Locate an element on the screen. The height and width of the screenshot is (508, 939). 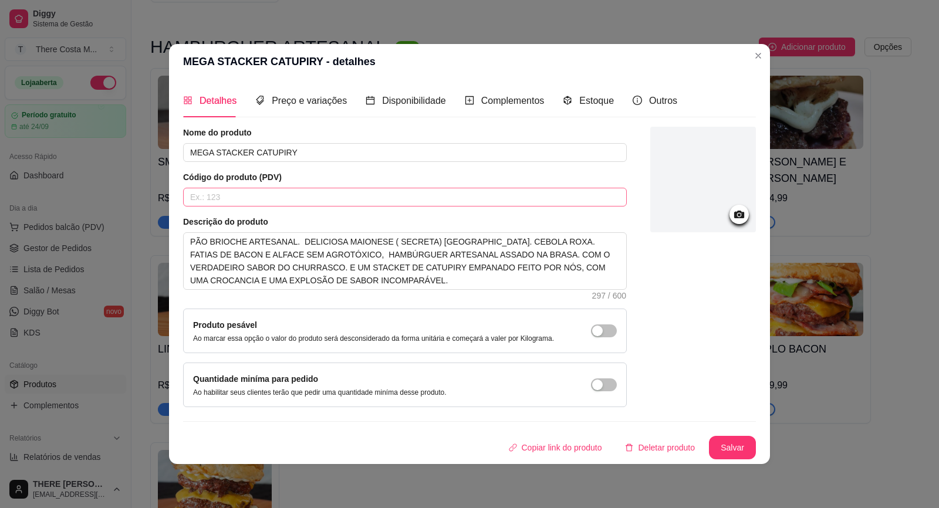
p: Ao marcar essa opção o valor do produto será desconsiderado da forma unitária e começará a valer ... is located at coordinates (373, 339).